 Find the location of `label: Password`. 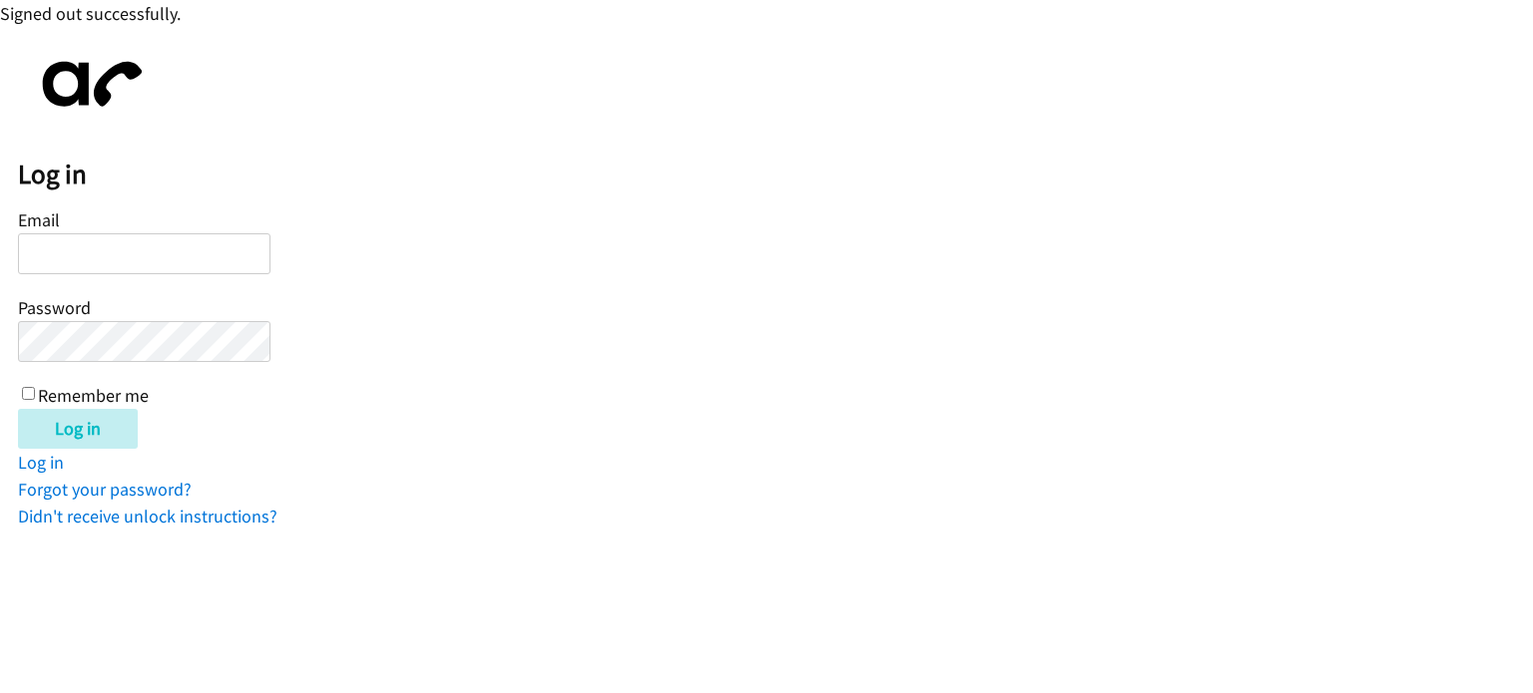

label: Password is located at coordinates (54, 307).